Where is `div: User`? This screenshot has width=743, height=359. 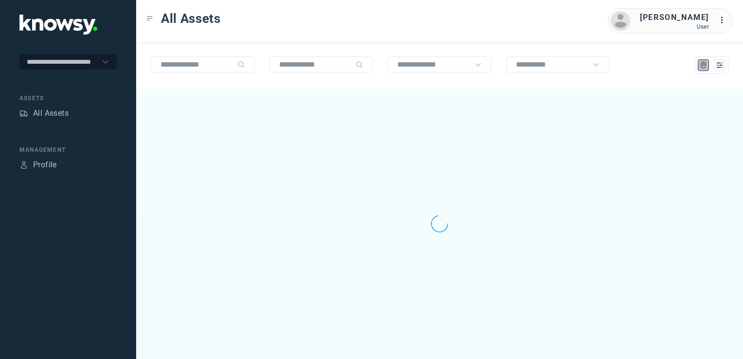 div: User is located at coordinates (675, 27).